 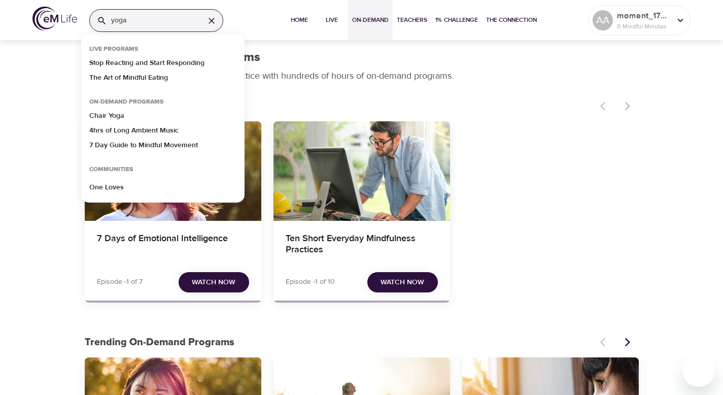 What do you see at coordinates (371, 20) in the screenshot?
I see `span: On-Demand` at bounding box center [371, 20].